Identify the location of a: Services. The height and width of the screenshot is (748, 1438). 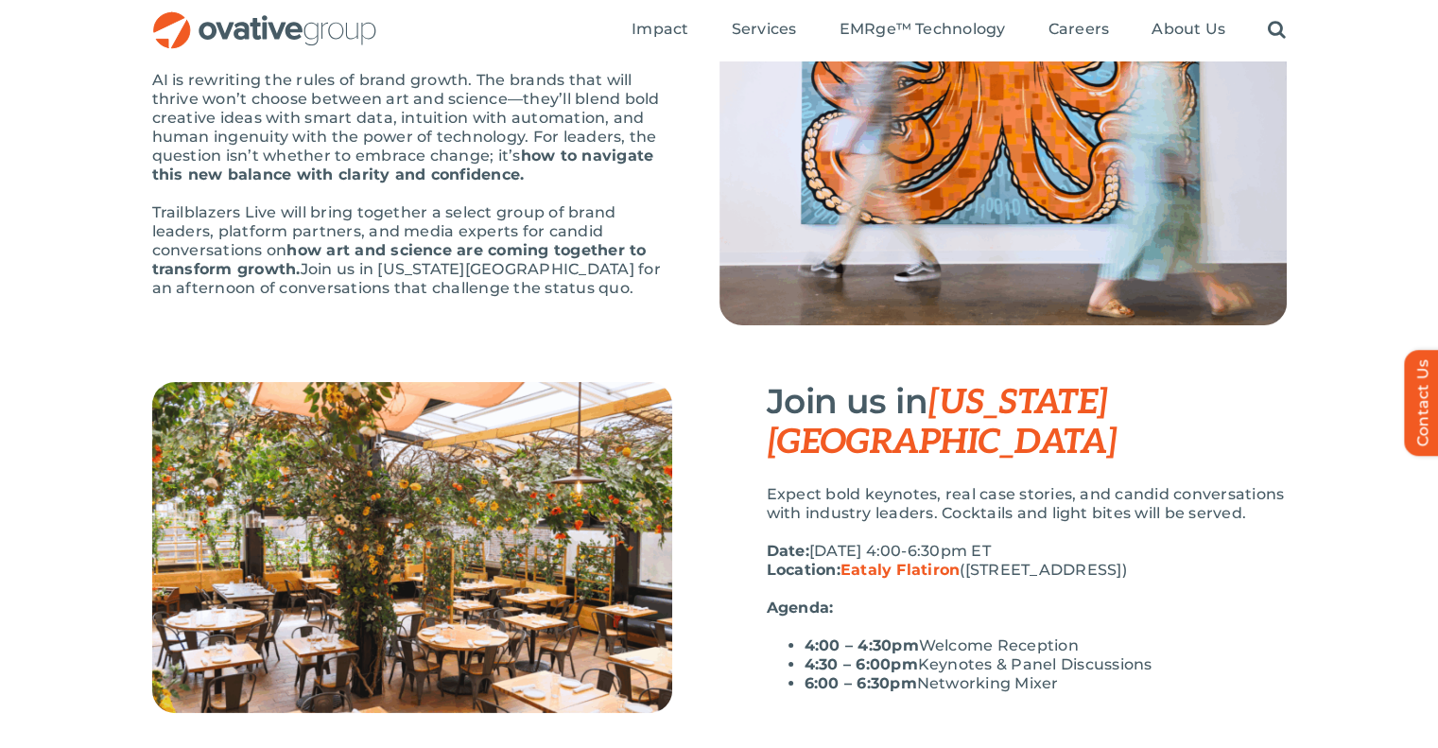
(764, 30).